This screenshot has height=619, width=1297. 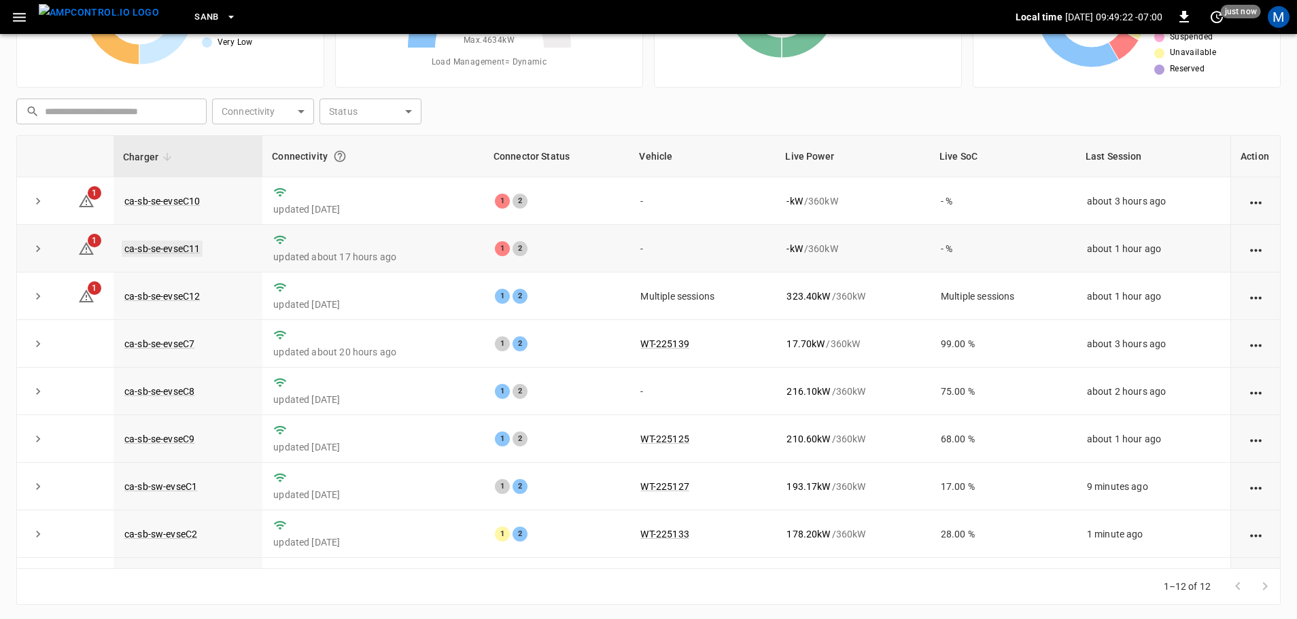 What do you see at coordinates (235, 43) in the screenshot?
I see `span: Very Low` at bounding box center [235, 43].